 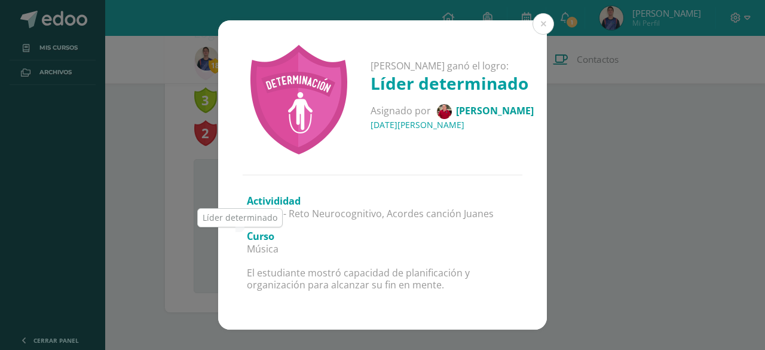 I want to click on h3: Curso, so click(x=383, y=236).